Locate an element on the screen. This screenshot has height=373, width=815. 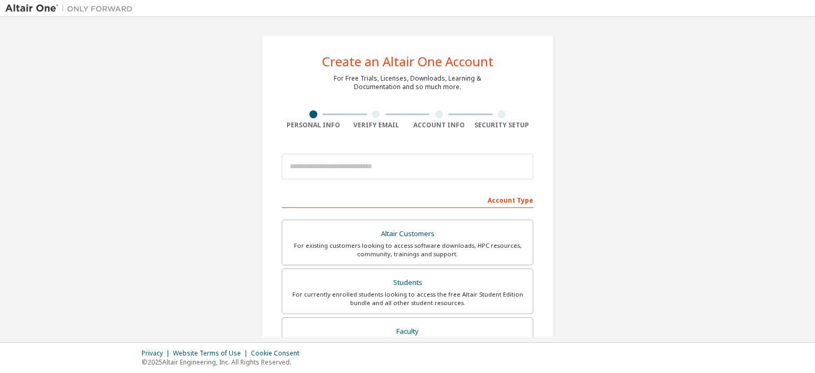
div: Privacy is located at coordinates (157, 353).